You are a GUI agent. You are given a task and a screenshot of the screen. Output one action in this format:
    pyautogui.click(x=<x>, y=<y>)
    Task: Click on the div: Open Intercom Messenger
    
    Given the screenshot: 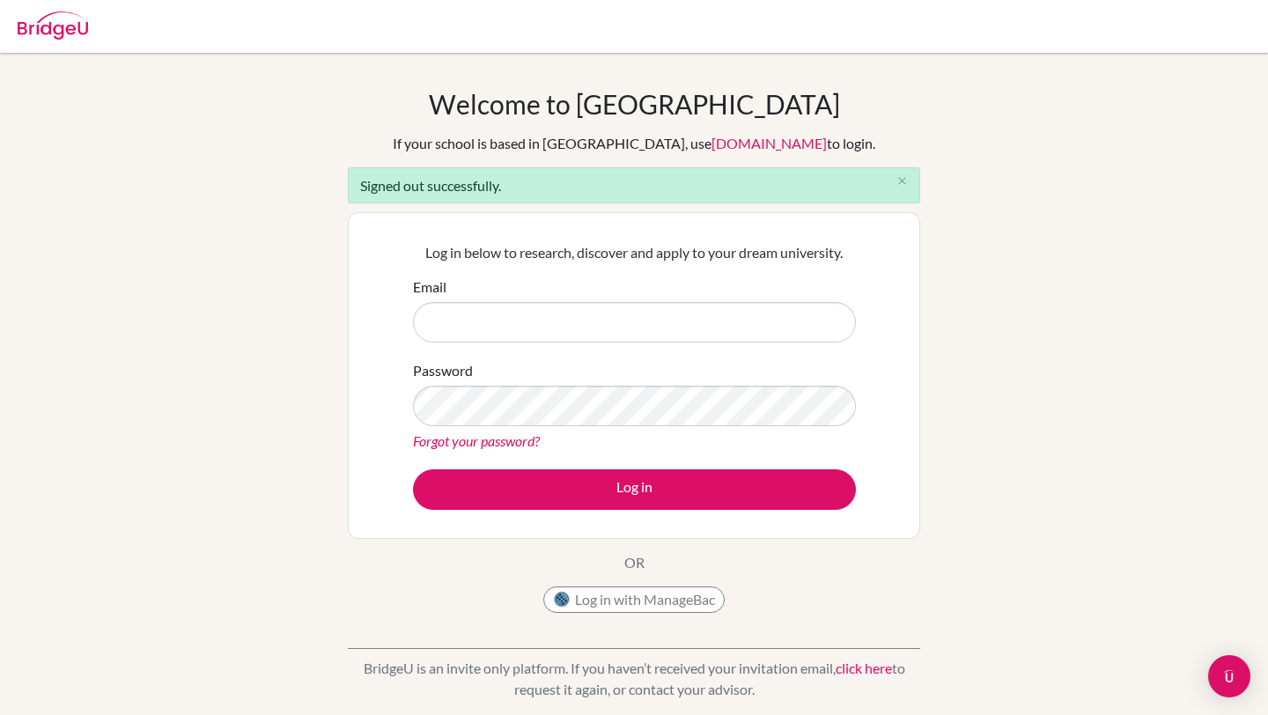 What is the action you would take?
    pyautogui.click(x=1229, y=676)
    